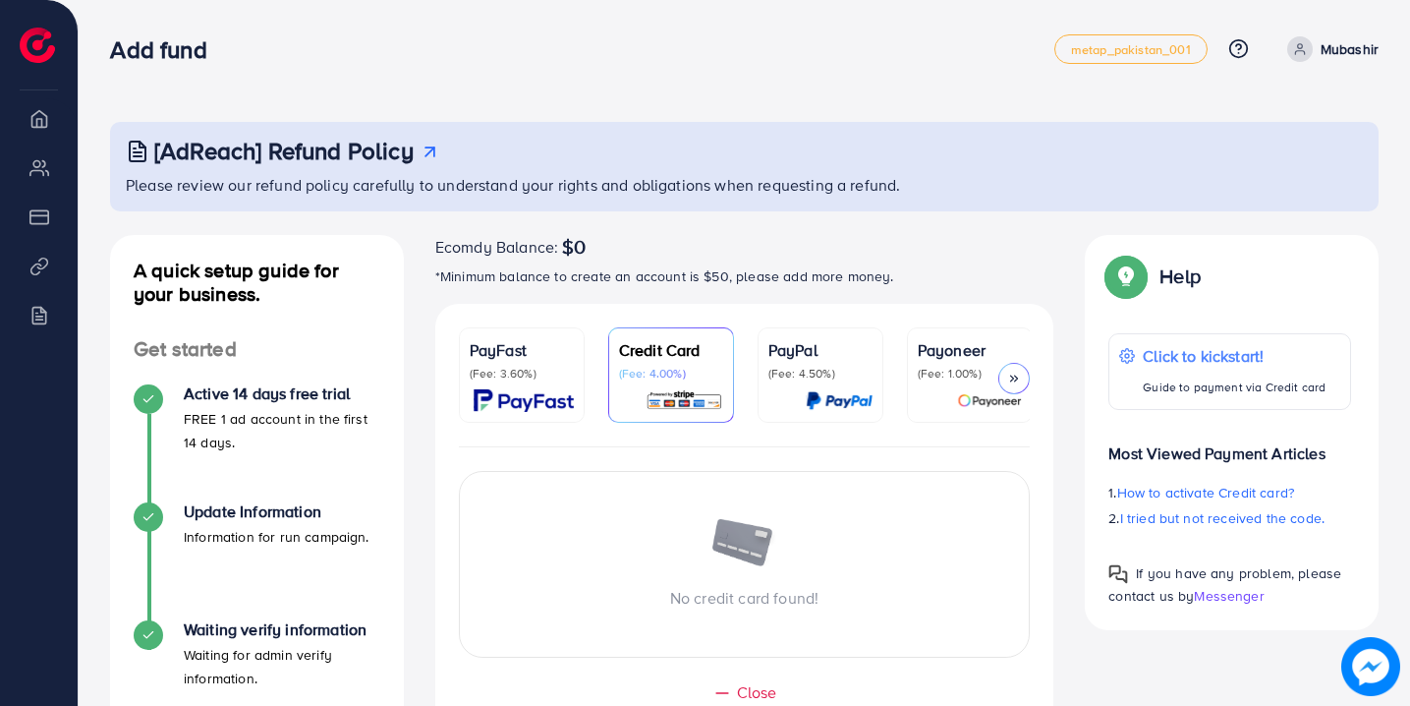 This screenshot has height=706, width=1410. What do you see at coordinates (284, 150) in the screenshot?
I see `h3: [AdReach] Refund Policy` at bounding box center [284, 150].